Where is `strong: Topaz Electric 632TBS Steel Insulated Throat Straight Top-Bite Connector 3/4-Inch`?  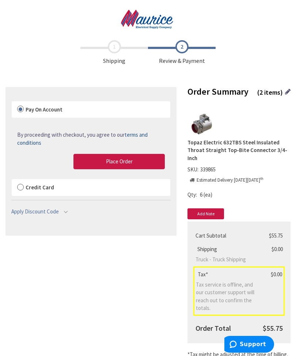 strong: Topaz Electric 632TBS Steel Insulated Throat Straight Top-Bite Connector 3/4-Inch is located at coordinates (239, 150).